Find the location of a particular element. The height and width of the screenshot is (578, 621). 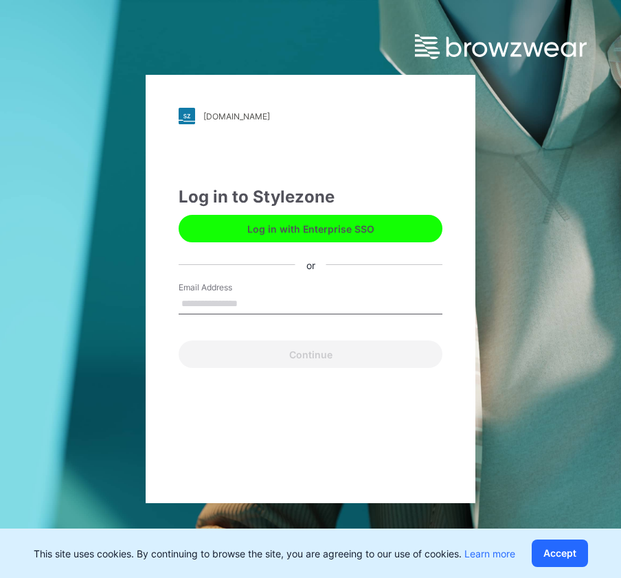

p: This site uses cookies. By continuing to browse the site, you are agreeing to our use of cookies. is located at coordinates (274, 554).